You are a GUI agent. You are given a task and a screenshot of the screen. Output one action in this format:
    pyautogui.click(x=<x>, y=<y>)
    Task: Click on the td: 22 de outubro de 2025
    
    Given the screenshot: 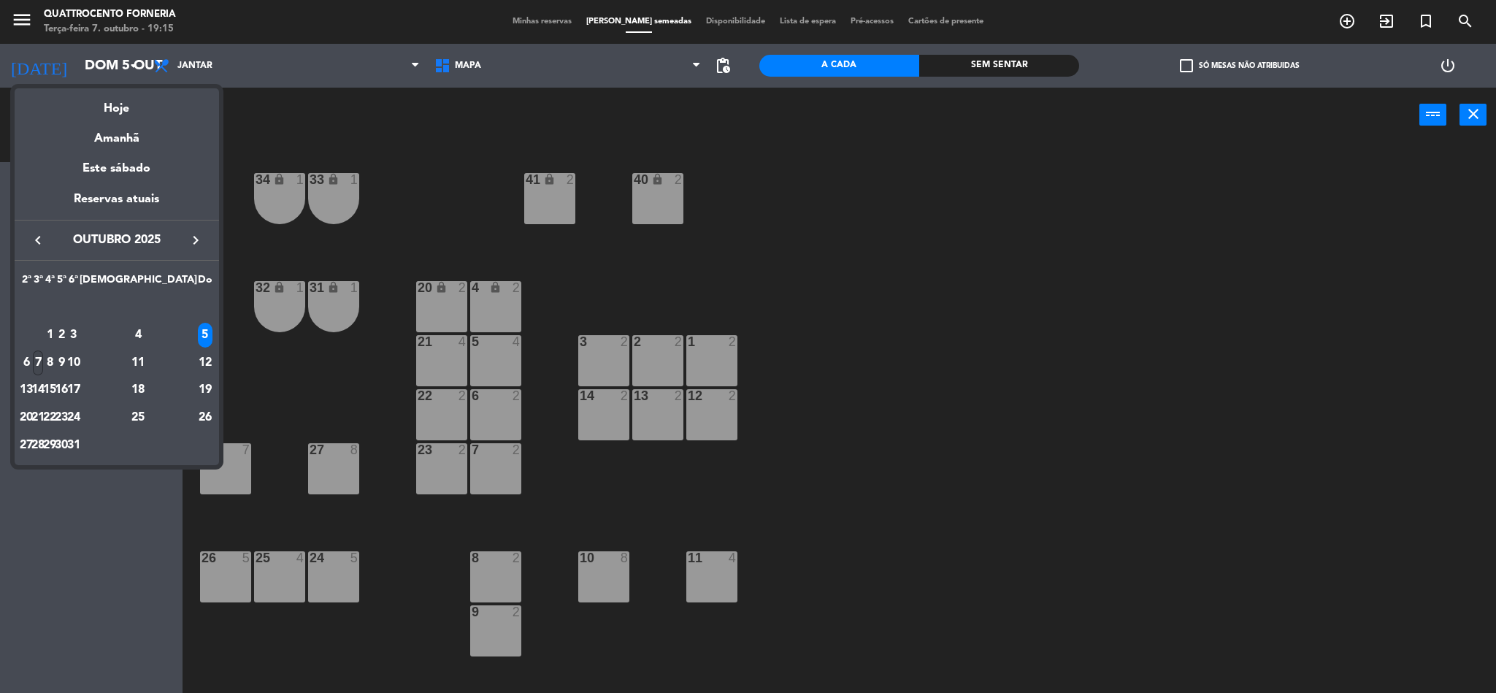 What is the action you would take?
    pyautogui.click(x=50, y=418)
    